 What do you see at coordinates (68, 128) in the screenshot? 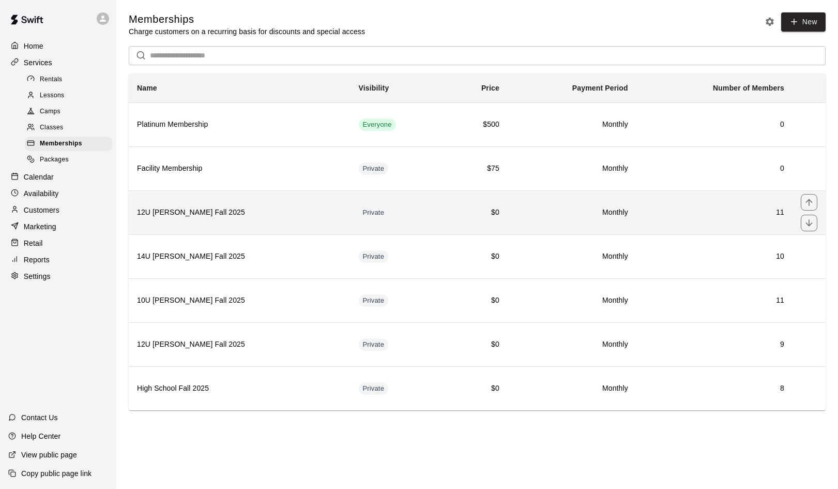
I see `div: Classes` at bounding box center [68, 128].